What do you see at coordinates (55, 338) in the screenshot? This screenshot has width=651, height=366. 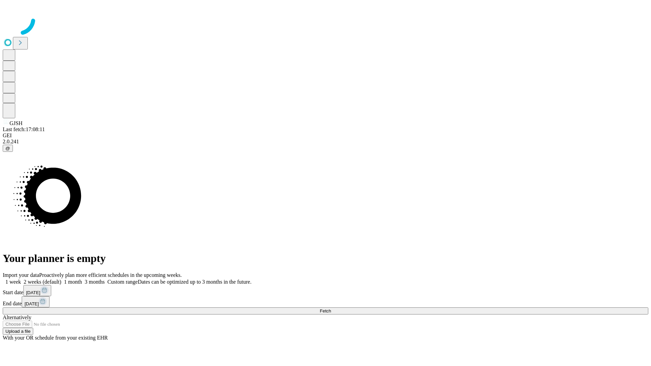 I see `span: With your OR schedule from your existing EHR` at bounding box center [55, 338].